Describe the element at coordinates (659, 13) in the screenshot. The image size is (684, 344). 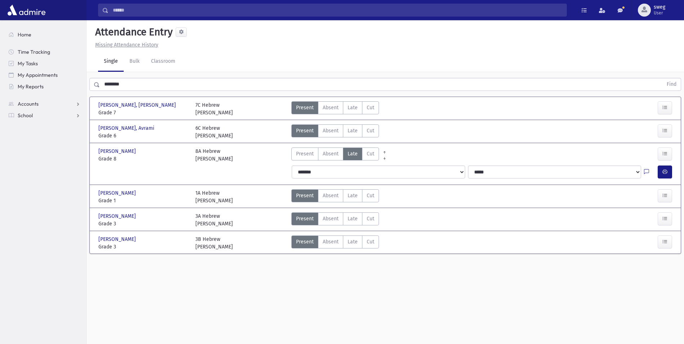
I see `span: User` at that location.